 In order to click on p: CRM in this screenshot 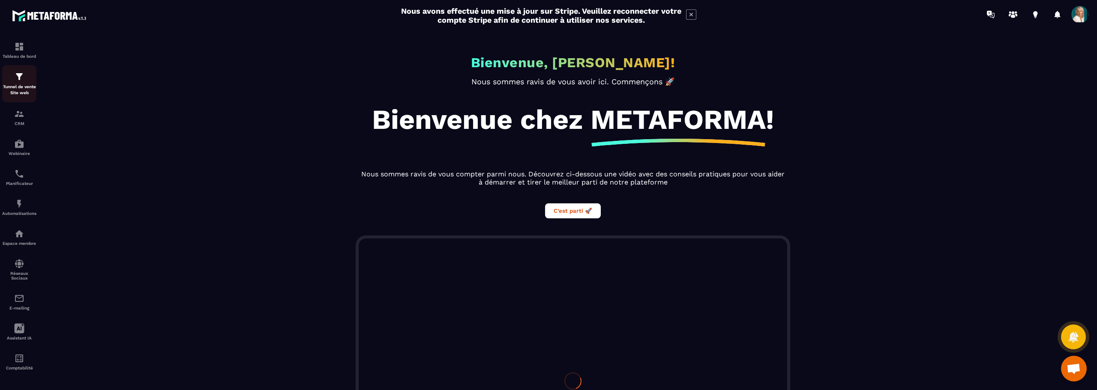, I will do `click(19, 123)`.